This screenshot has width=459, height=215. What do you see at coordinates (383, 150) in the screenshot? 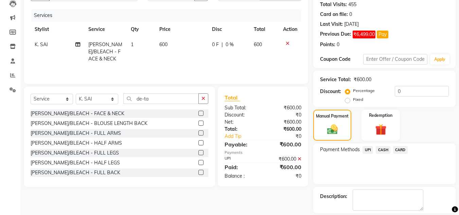
I see `span: CASH` at bounding box center [383, 150].